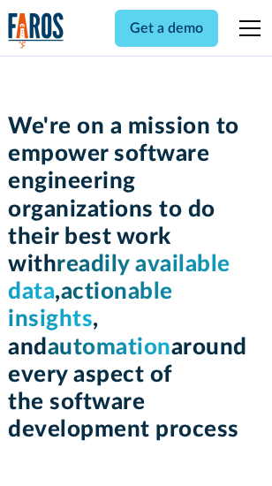 The height and width of the screenshot is (486, 272). Describe the element at coordinates (119, 277) in the screenshot. I see `span: readily available data` at that location.